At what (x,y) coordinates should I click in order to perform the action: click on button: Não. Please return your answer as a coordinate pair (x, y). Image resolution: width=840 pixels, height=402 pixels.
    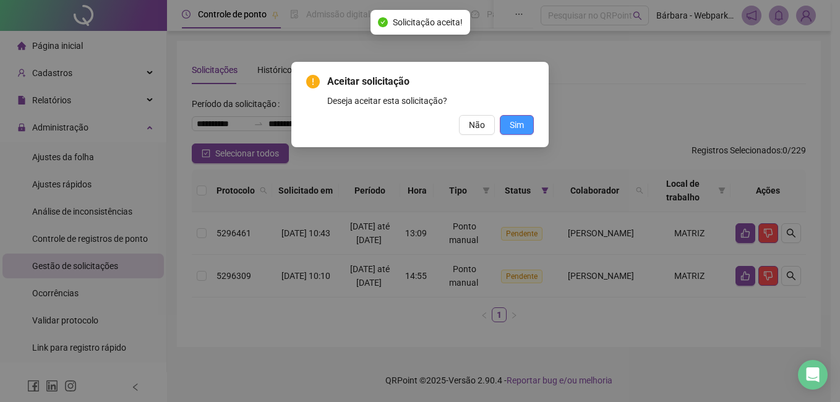
    Looking at the image, I should click on (477, 125).